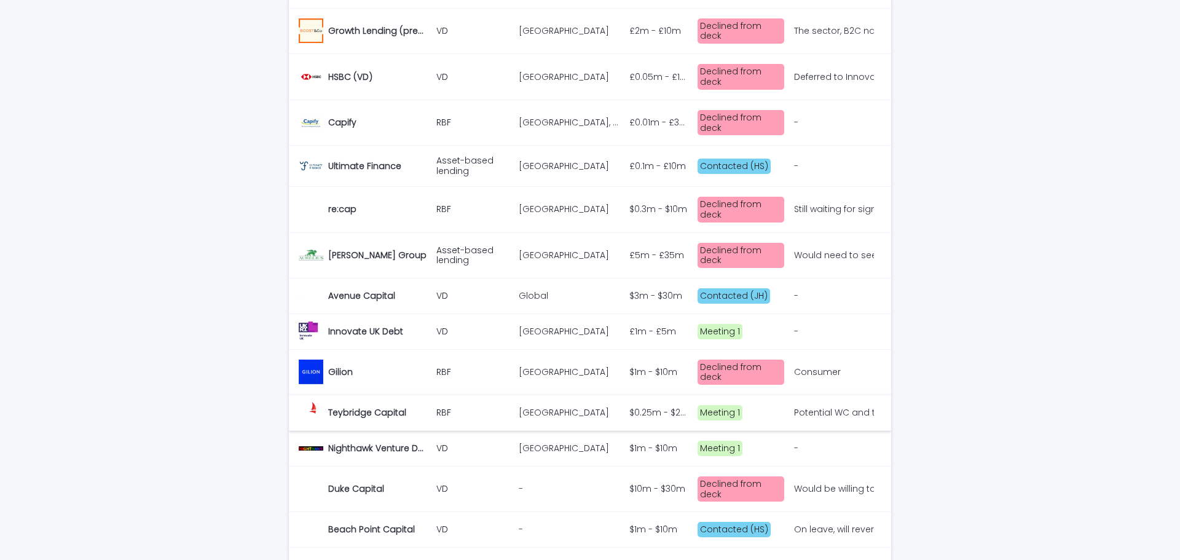 This screenshot has height=560, width=1180. I want to click on div: Contacted (JH), so click(734, 296).